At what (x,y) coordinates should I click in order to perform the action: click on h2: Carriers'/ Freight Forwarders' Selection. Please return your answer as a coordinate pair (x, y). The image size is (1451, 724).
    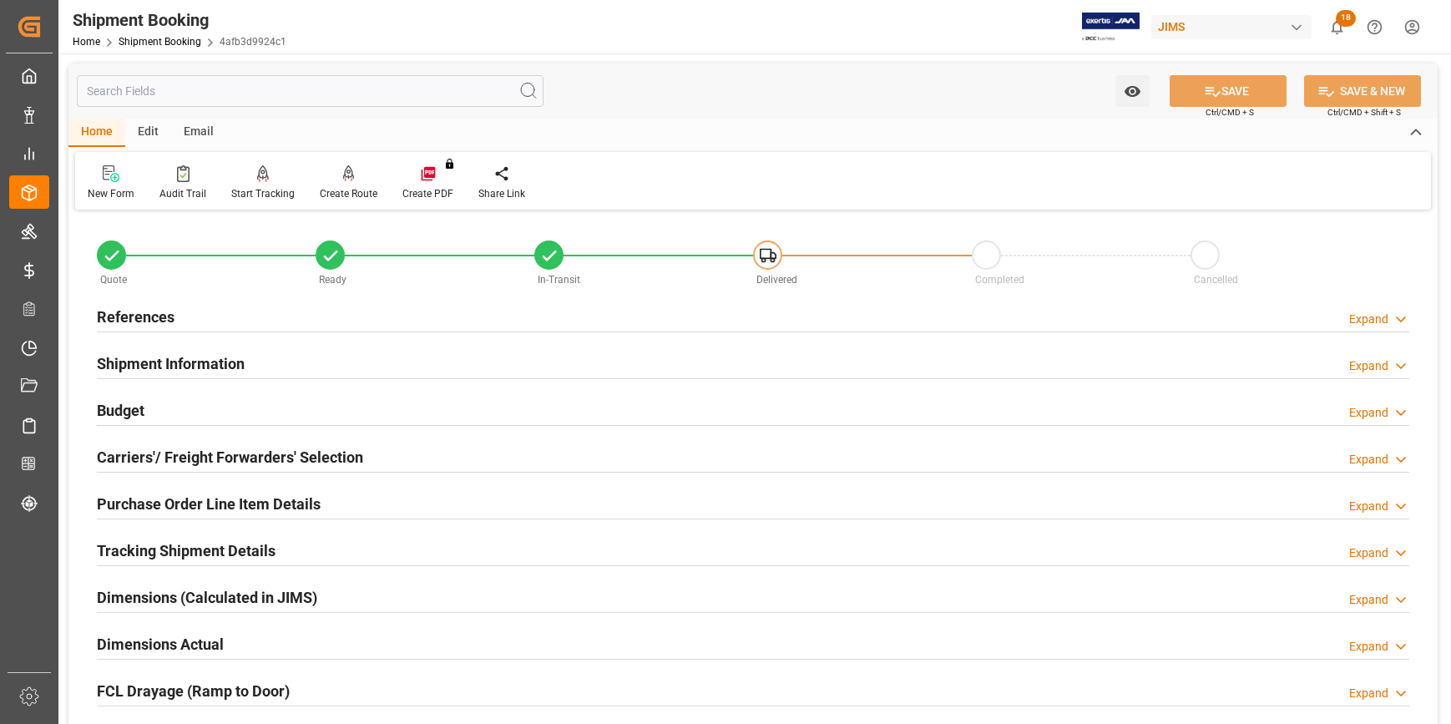
    Looking at the image, I should click on (230, 457).